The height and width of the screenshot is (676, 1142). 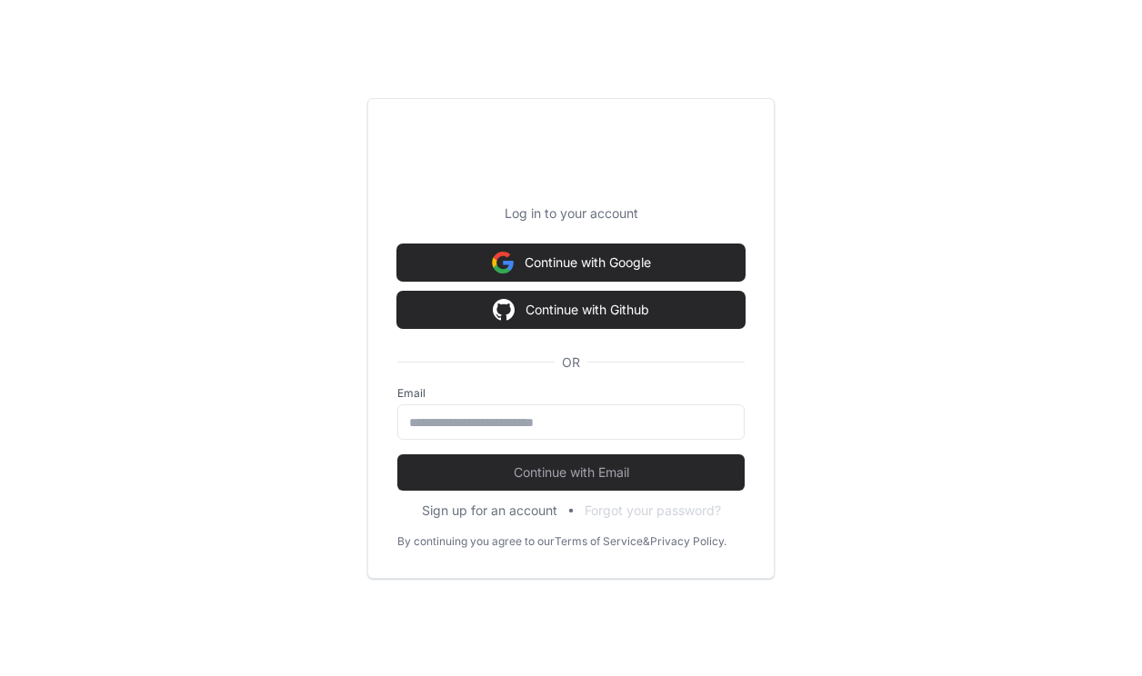 I want to click on button: Continue with Google, so click(x=571, y=263).